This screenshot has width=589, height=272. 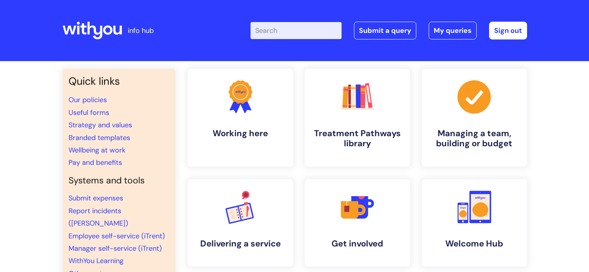 I want to click on a: Managing a team, building or budget, so click(x=474, y=118).